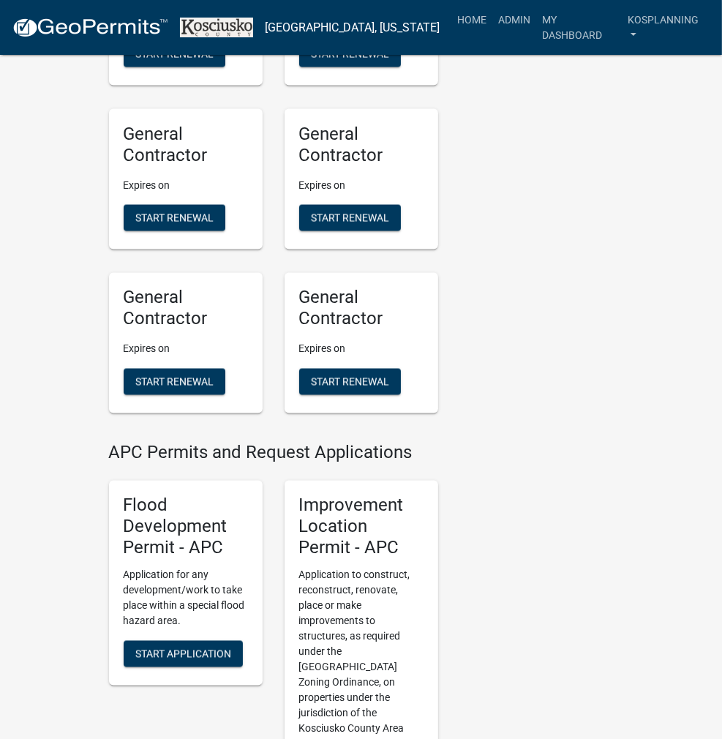  What do you see at coordinates (186, 526) in the screenshot?
I see `h5: Flood Development Permit - APC` at bounding box center [186, 526].